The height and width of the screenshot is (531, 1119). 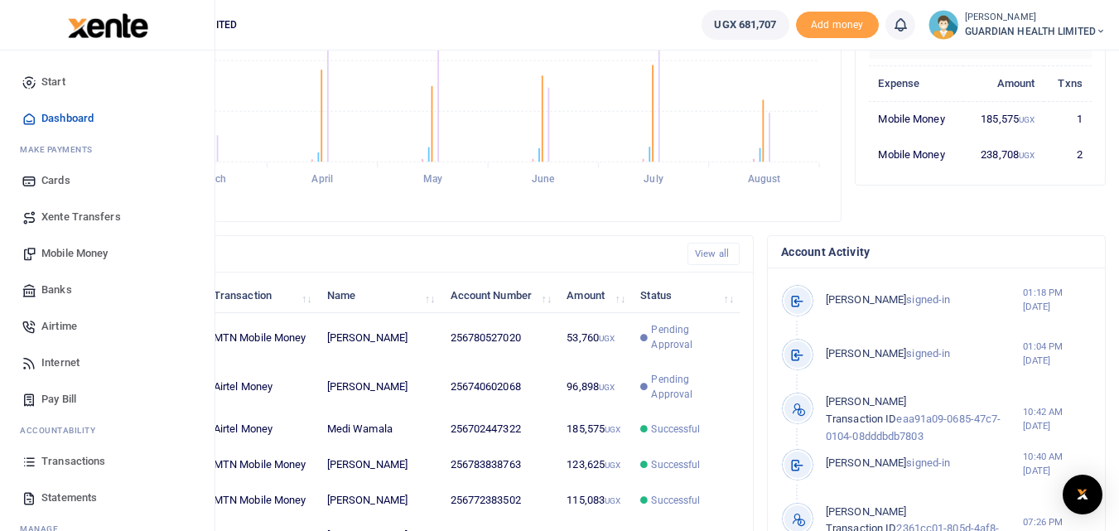 What do you see at coordinates (499, 465) in the screenshot?
I see `td: 256783838763` at bounding box center [499, 465].